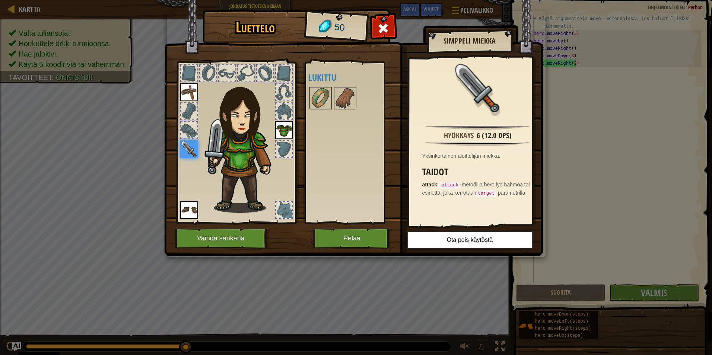 This screenshot has width=712, height=355. Describe the element at coordinates (470, 41) in the screenshot. I see `h2: Simppeli Miekka` at that location.